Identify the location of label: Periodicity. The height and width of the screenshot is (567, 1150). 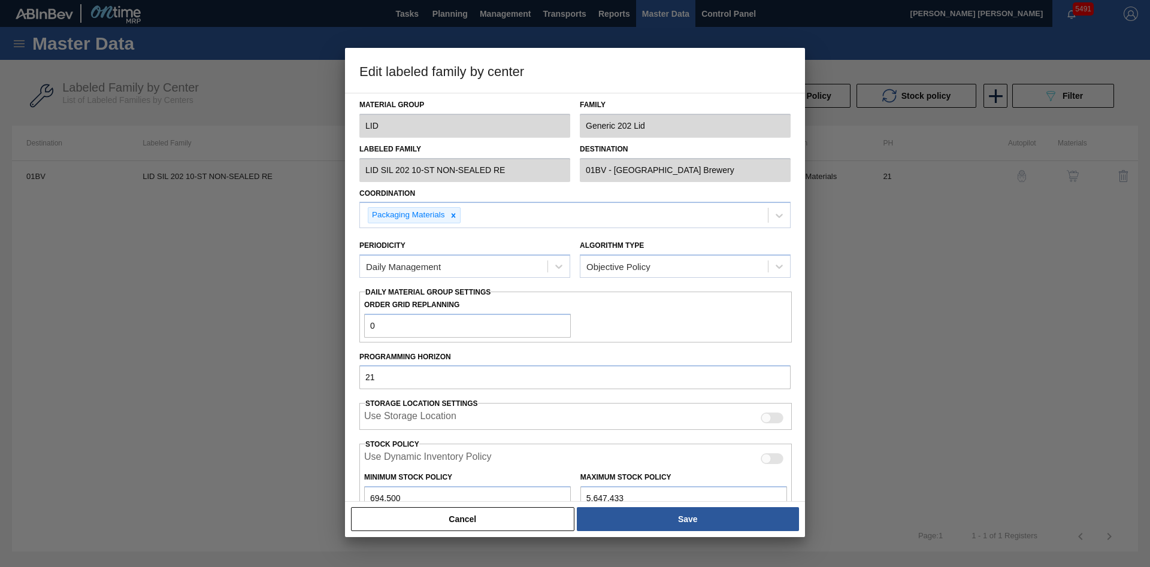
(382, 246).